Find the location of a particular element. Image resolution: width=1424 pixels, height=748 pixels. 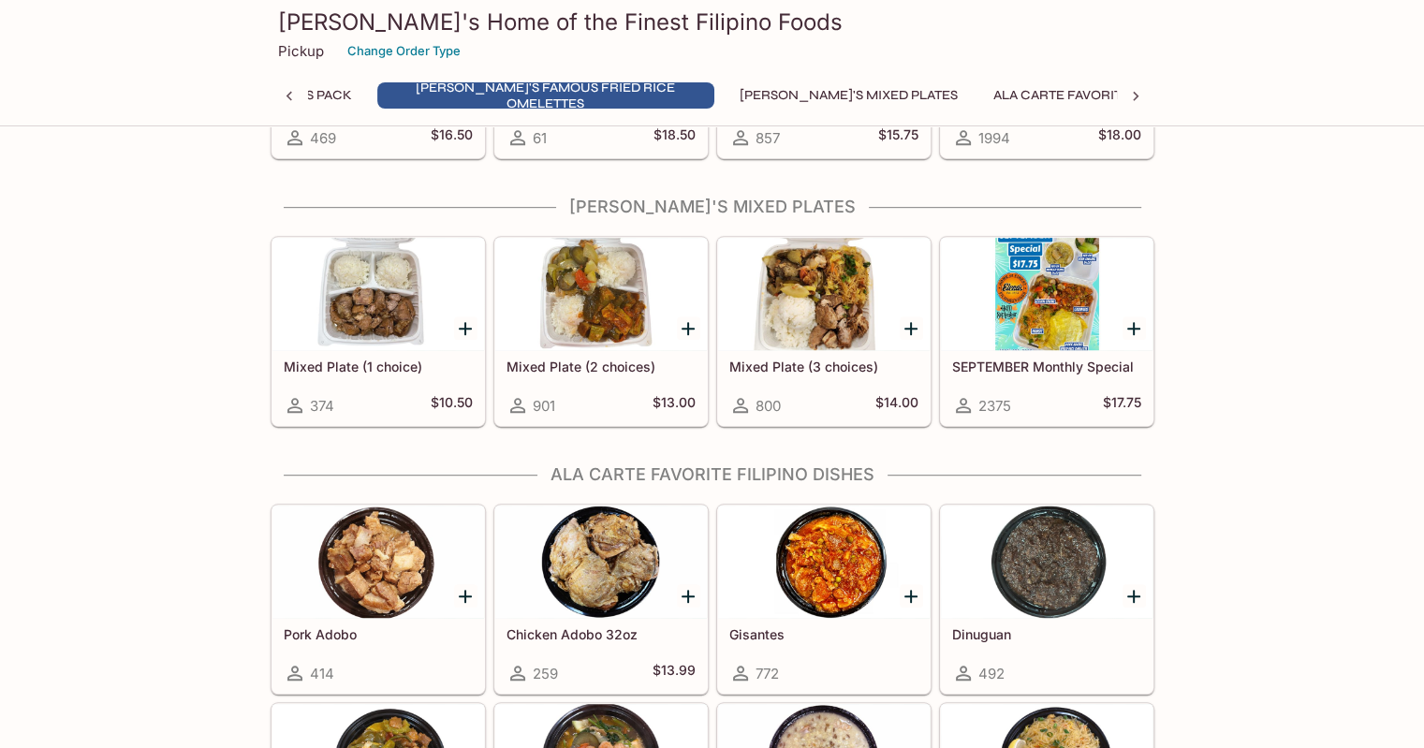

a: Dinuguan492 is located at coordinates (1047, 599).